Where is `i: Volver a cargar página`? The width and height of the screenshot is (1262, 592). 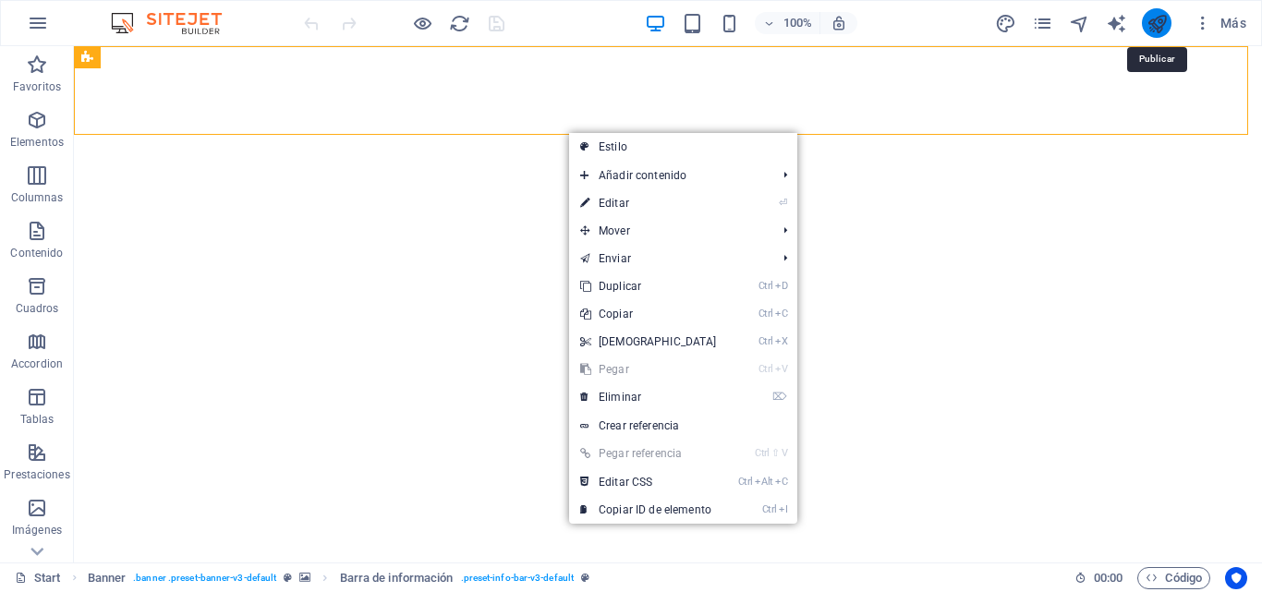
i: Volver a cargar página is located at coordinates (459, 23).